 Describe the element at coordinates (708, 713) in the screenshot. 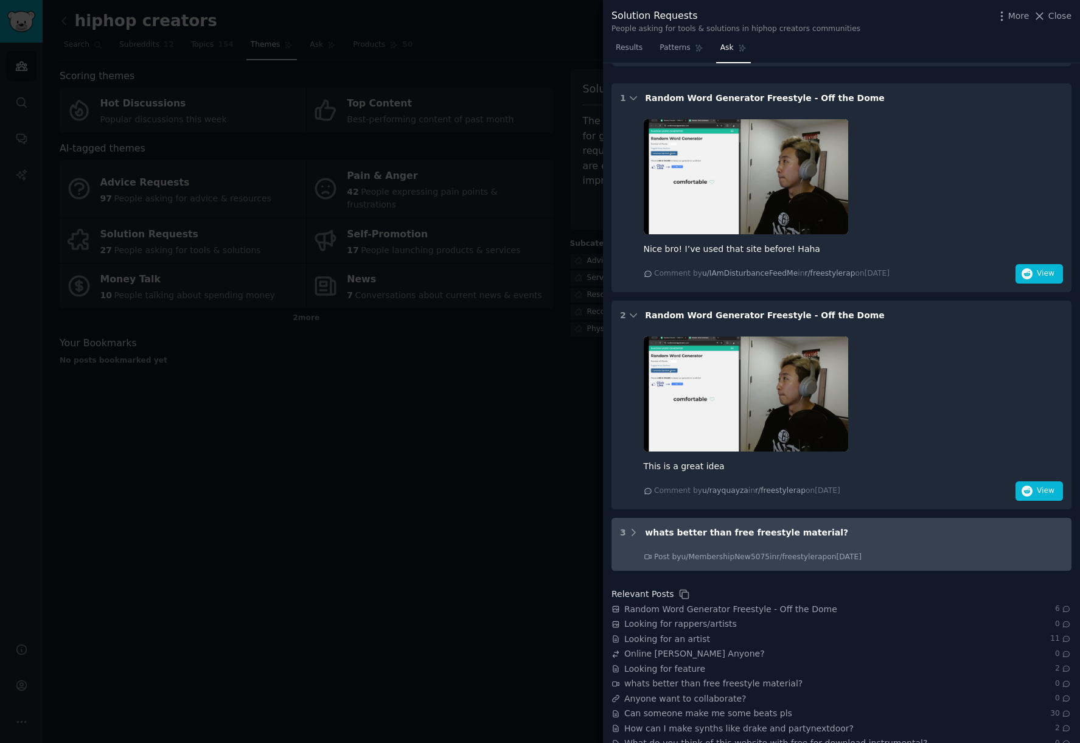

I see `span: Can someone make me some beats pls` at that location.